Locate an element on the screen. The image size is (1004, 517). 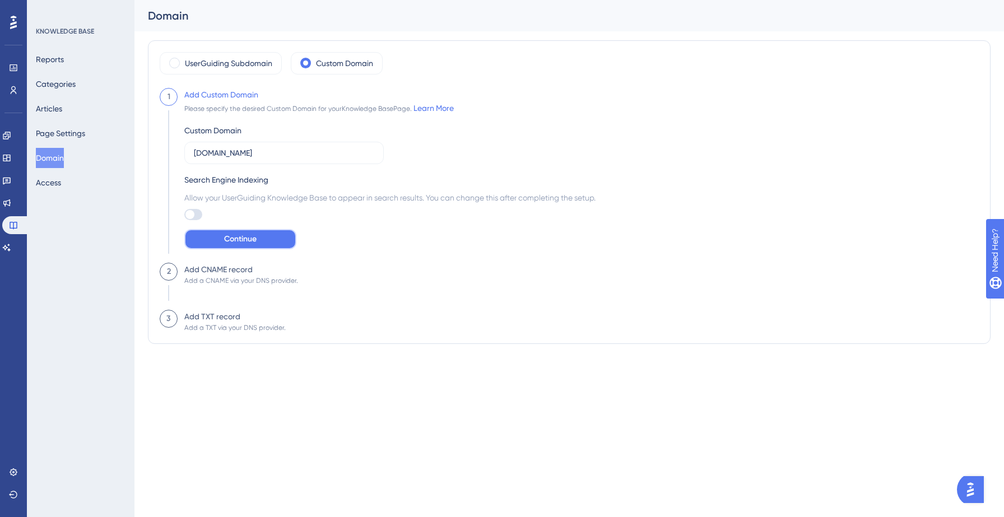
label: UserGuiding Subdomain is located at coordinates (229, 63).